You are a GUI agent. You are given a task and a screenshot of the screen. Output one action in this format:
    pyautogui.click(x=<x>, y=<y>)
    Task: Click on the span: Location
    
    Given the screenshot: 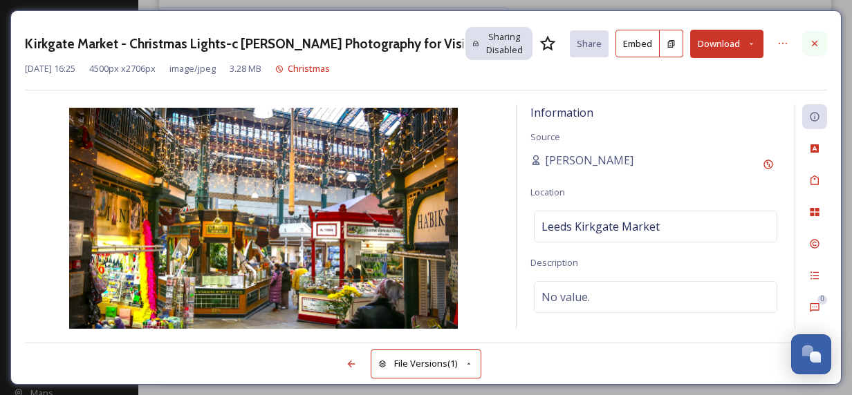 What is the action you would take?
    pyautogui.click(x=548, y=192)
    